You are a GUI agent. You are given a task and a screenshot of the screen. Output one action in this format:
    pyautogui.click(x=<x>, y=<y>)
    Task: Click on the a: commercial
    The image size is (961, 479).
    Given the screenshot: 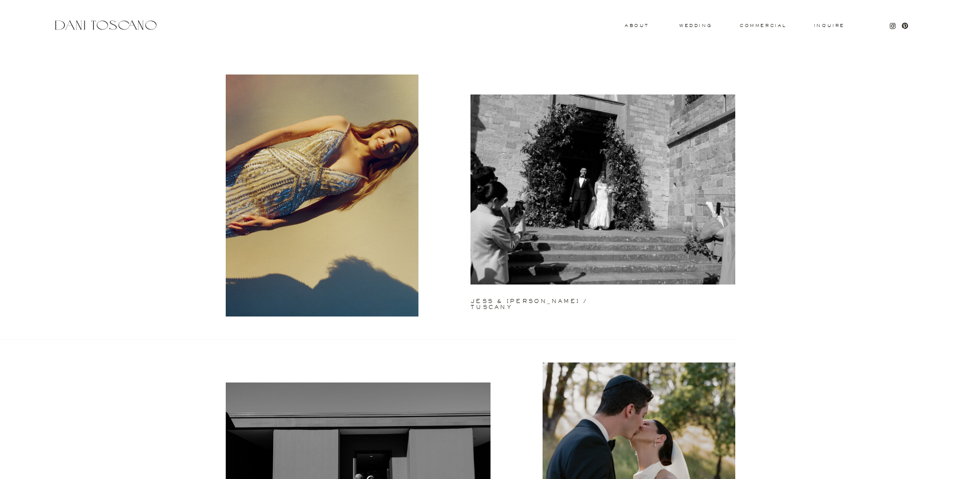 What is the action you would take?
    pyautogui.click(x=763, y=26)
    